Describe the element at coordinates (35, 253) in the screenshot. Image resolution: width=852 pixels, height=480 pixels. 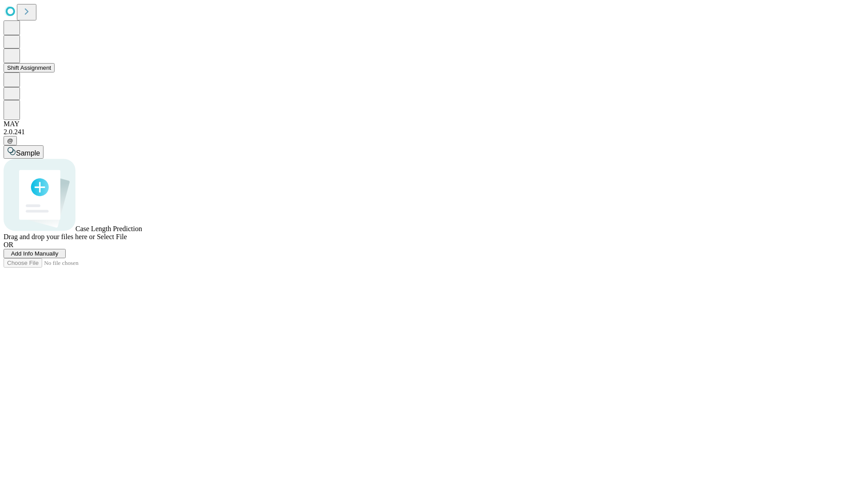
I see `span: Add Info Manually` at that location.